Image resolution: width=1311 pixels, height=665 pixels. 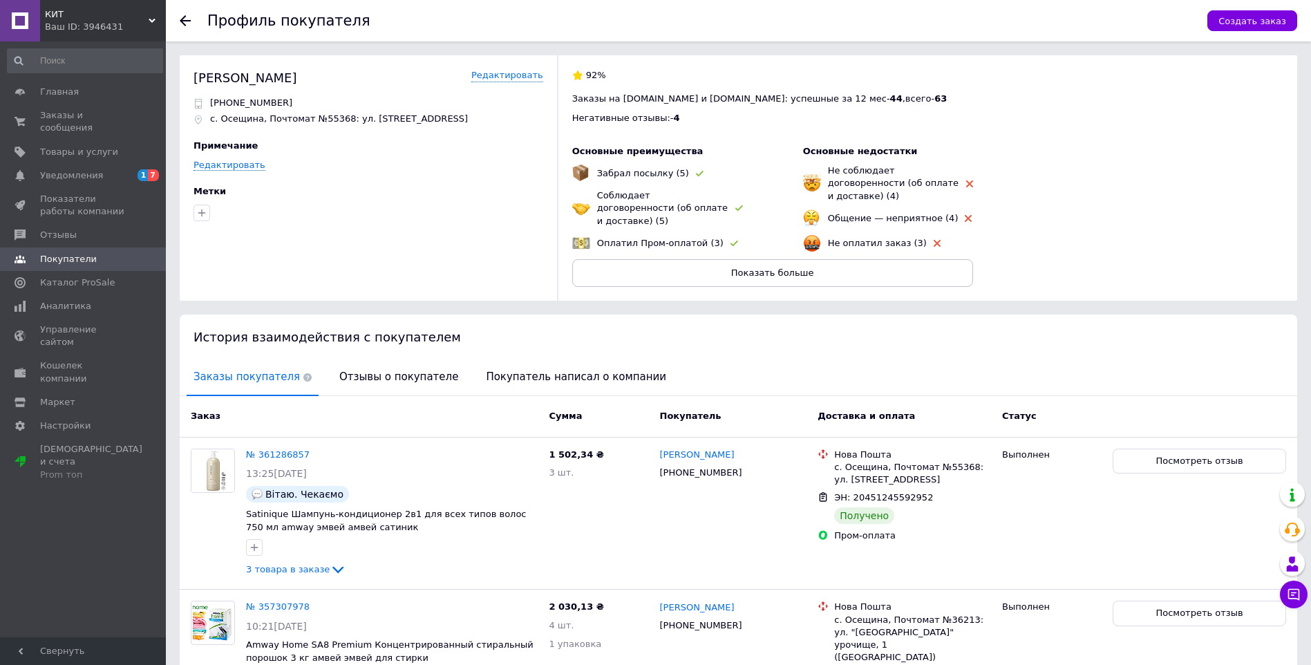 What do you see at coordinates (676, 117) in the screenshot?
I see `span: 4` at bounding box center [676, 117].